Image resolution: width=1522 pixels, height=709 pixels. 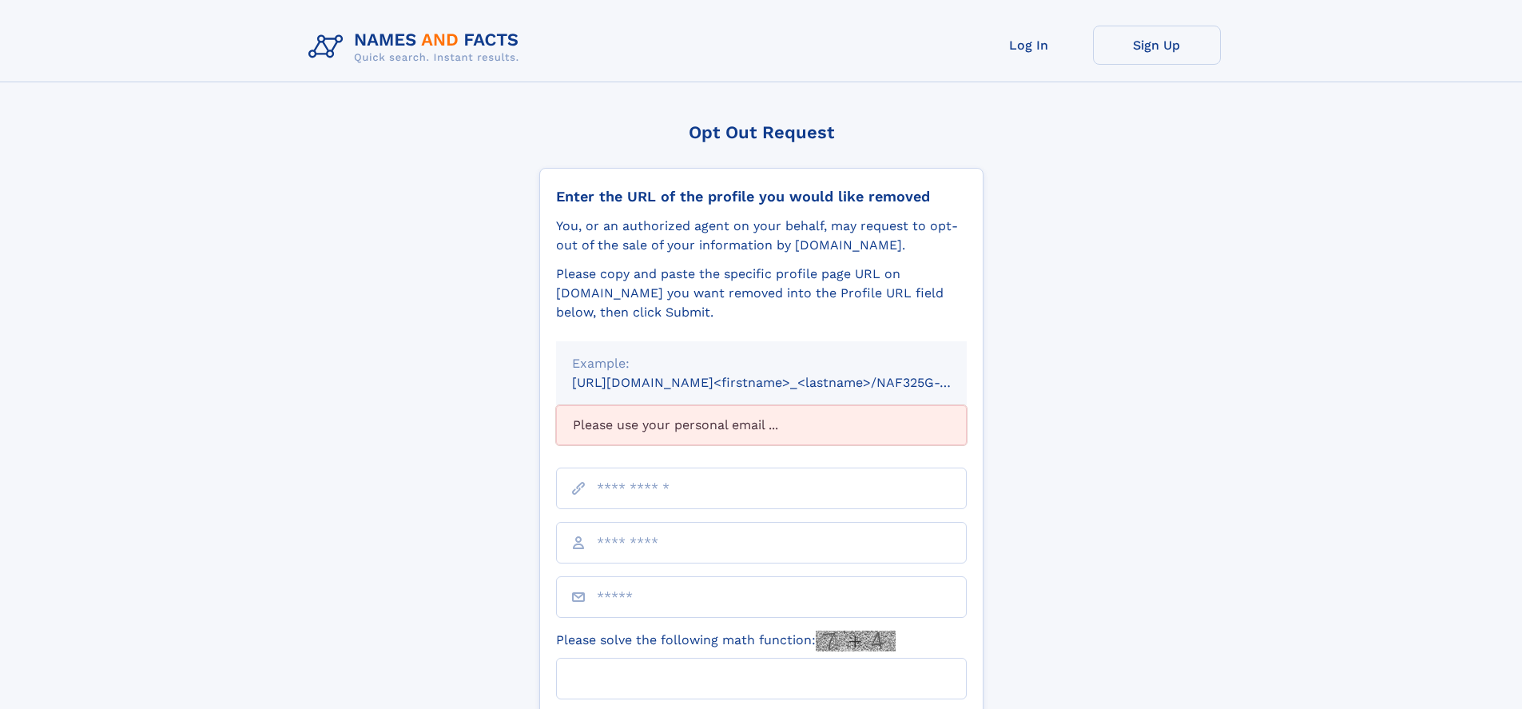 What do you see at coordinates (762, 197) in the screenshot?
I see `div: Enter the URL of the profile you would like removed` at bounding box center [762, 197].